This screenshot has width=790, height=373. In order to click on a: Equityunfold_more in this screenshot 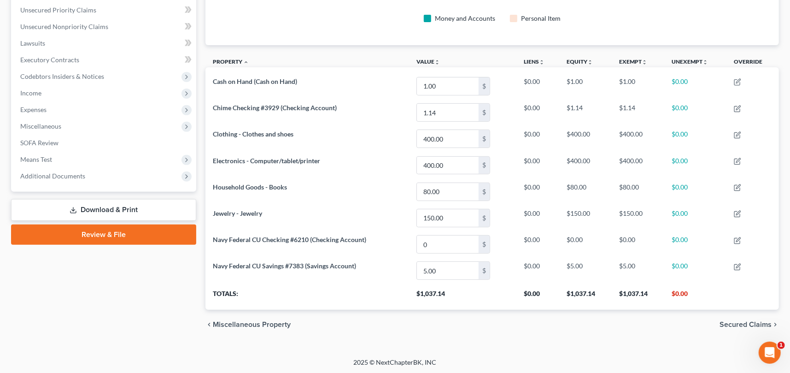, I will do `click(580, 61)`.